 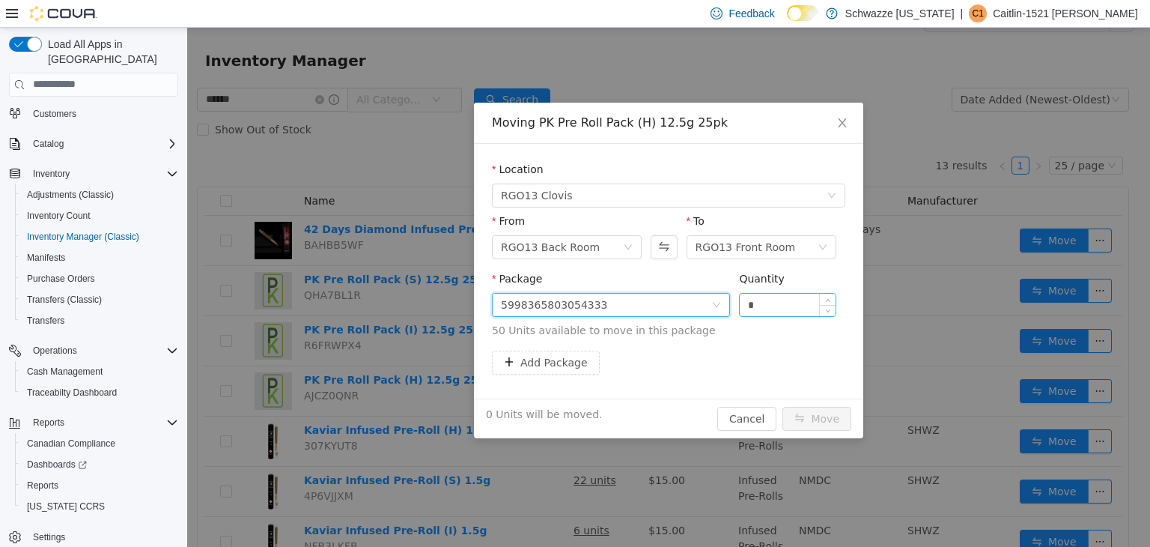 What do you see at coordinates (476, 219) in the screenshot?
I see `button: Swap` at bounding box center [476, 219].